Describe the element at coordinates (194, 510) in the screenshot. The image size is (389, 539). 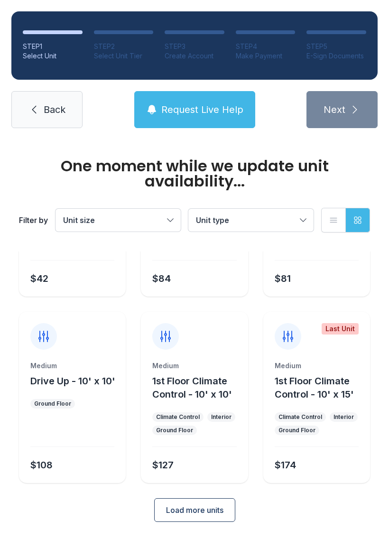
I see `span: Load more units` at that location.